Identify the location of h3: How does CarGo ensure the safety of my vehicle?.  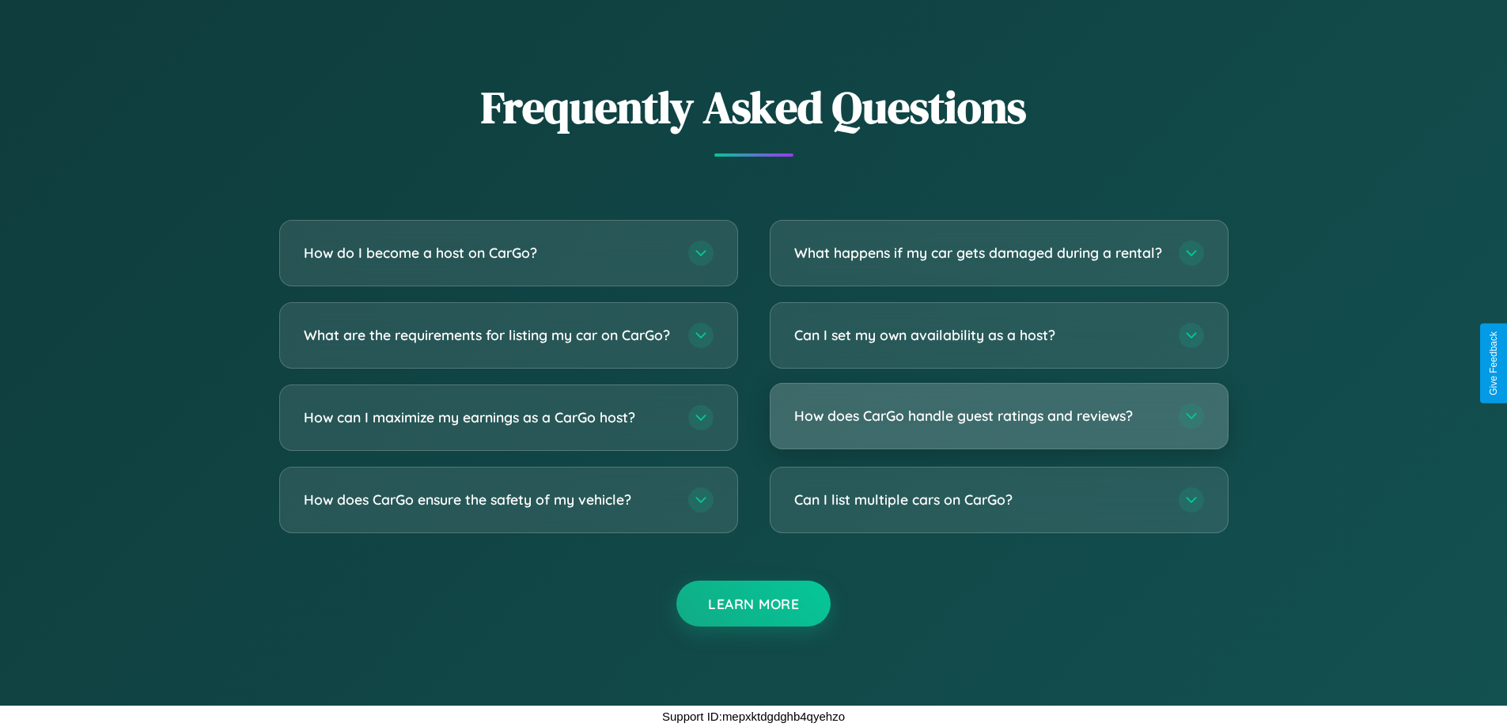
(488, 499).